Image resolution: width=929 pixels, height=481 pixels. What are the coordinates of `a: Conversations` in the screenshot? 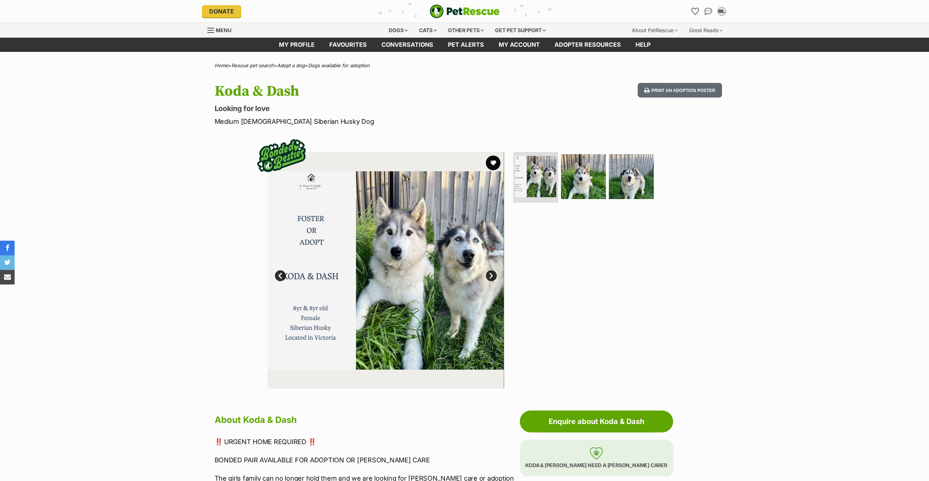 It's located at (708, 11).